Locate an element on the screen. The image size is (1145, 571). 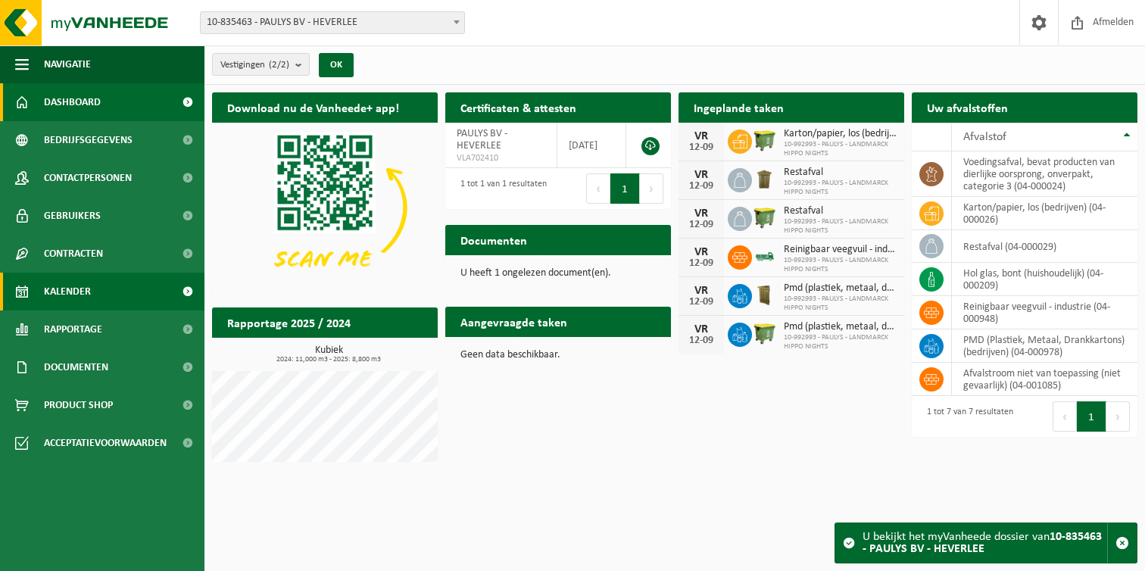
span: Afvalstof is located at coordinates (984, 137).